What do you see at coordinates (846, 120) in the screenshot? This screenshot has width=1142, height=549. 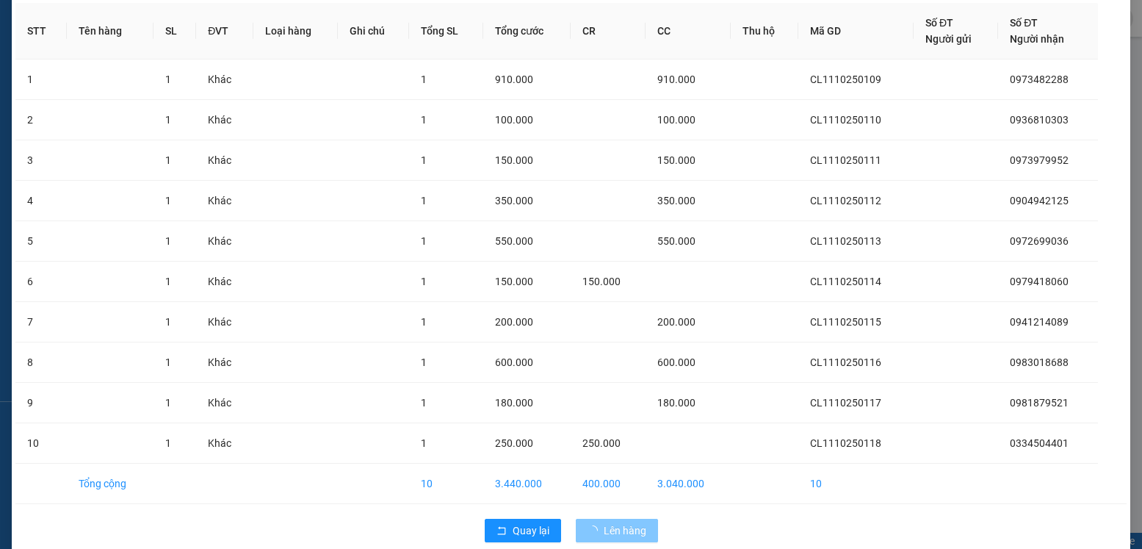 I see `span: CL1110250110` at bounding box center [846, 120].